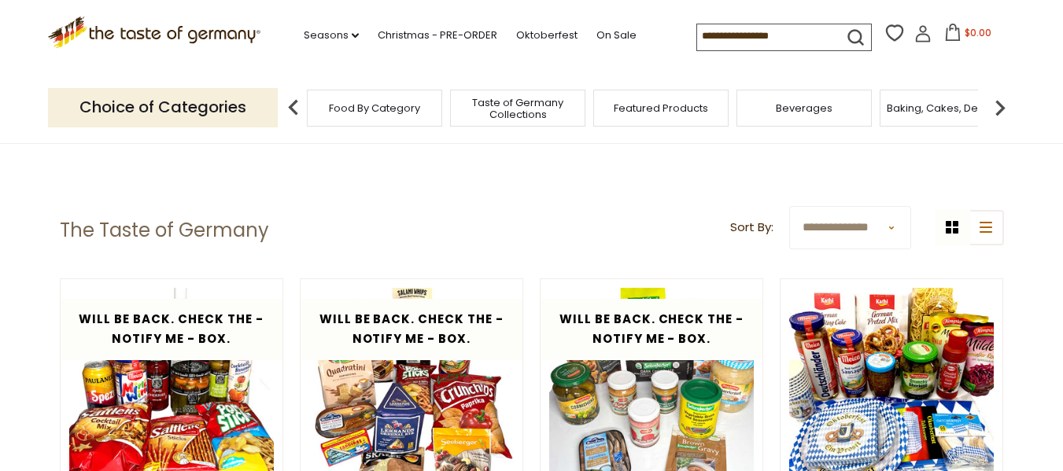  Describe the element at coordinates (1000, 108) in the screenshot. I see `img: next arrow` at that location.